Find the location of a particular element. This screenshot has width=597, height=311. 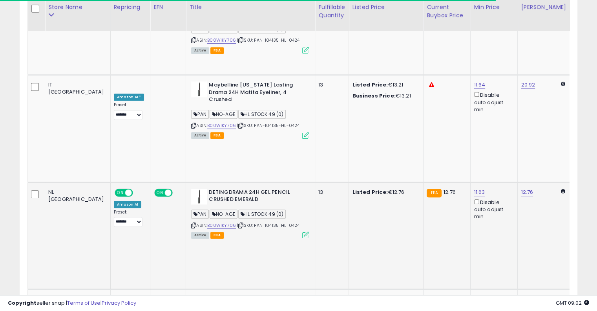

a: 11.63 is located at coordinates (479, 192).